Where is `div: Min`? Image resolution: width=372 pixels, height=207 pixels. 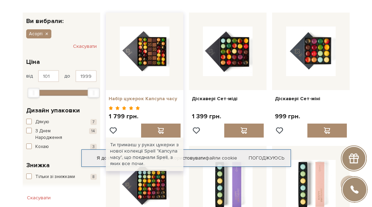
div: Min is located at coordinates (33, 93).